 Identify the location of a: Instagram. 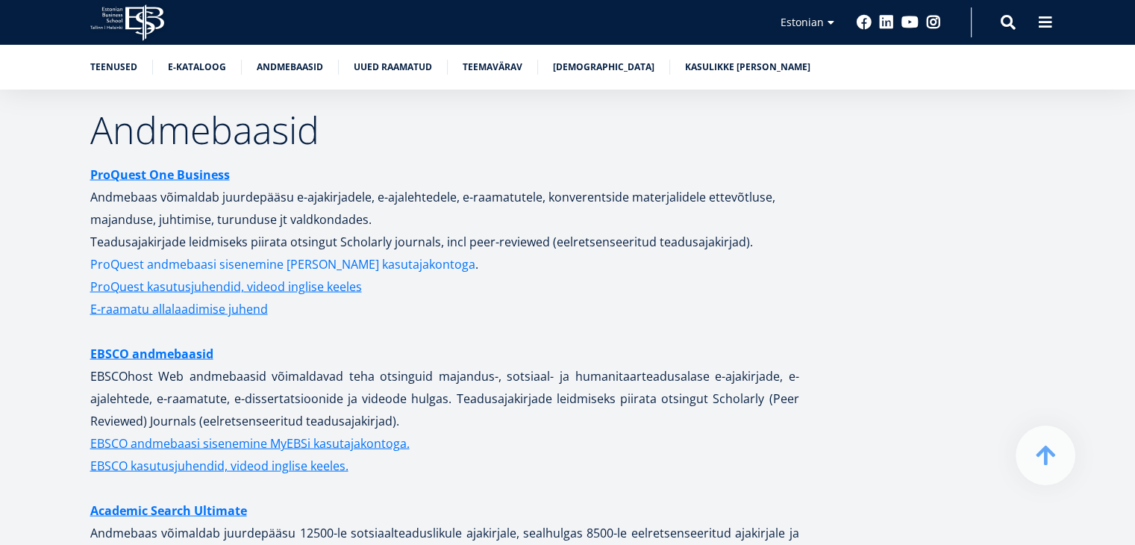
(934, 22).